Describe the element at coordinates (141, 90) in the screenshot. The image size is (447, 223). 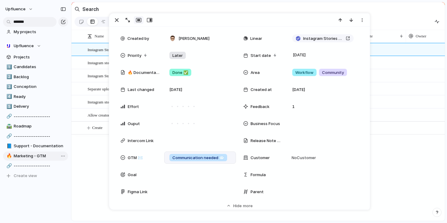
I see `span: Last changed` at that location.